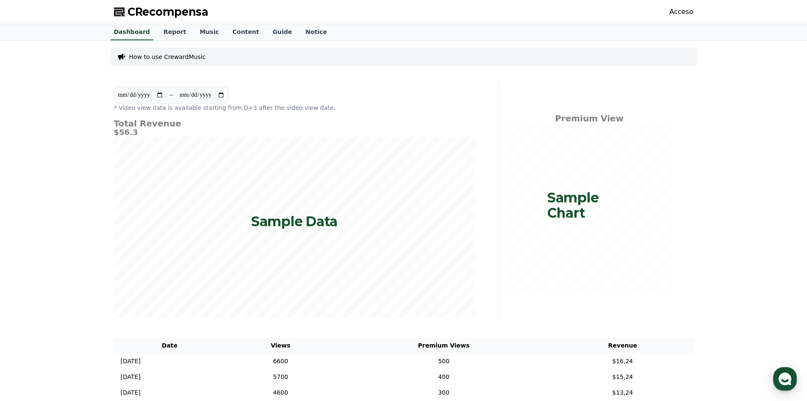 Image resolution: width=807 pixels, height=401 pixels. Describe the element at coordinates (170, 345) in the screenshot. I see `th: Date` at that location.